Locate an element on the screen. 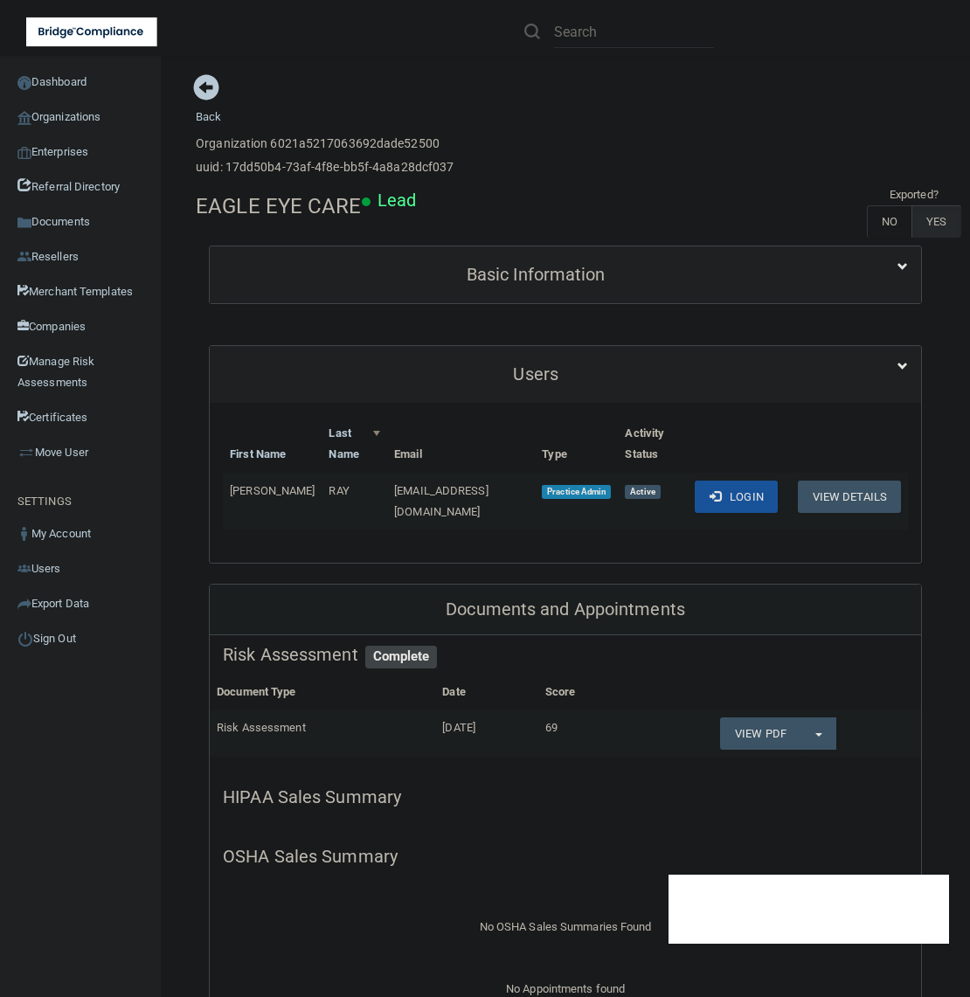 This screenshot has height=997, width=970. button: View Details is located at coordinates (850, 497).